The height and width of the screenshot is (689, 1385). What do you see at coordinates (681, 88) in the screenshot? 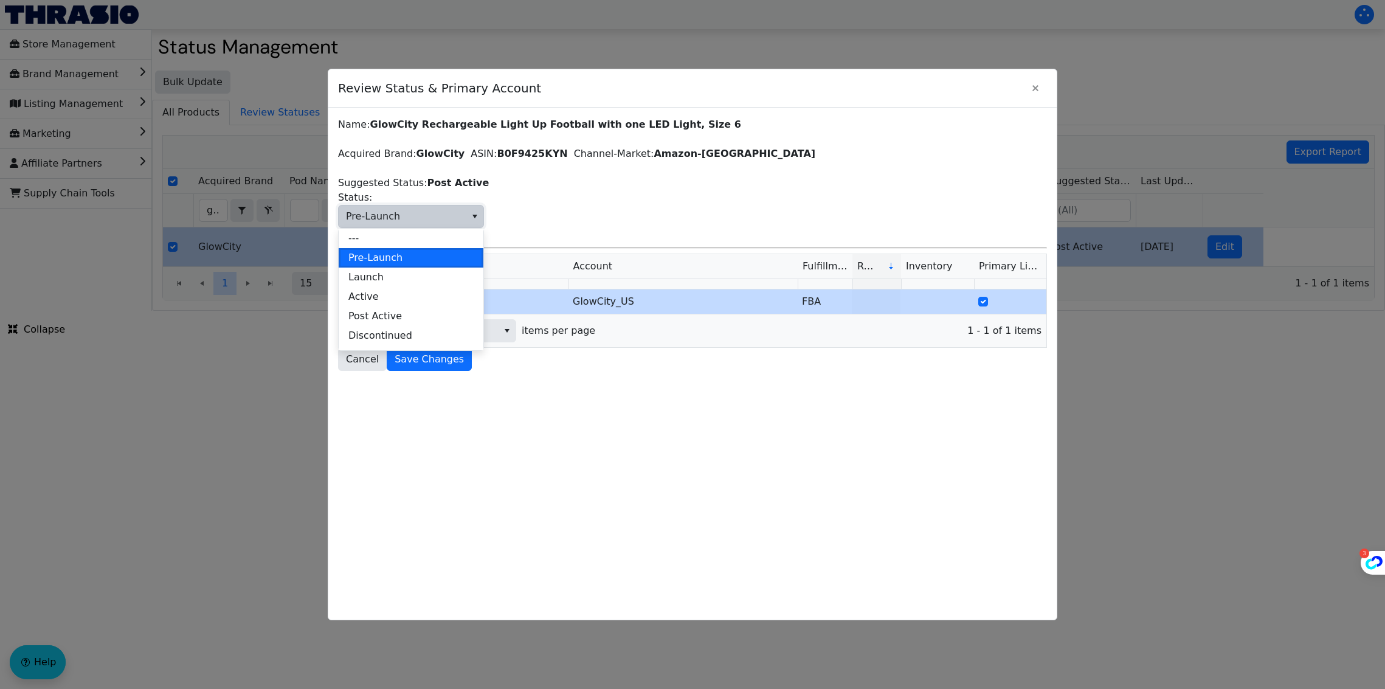
I see `span: Review Status & Primary Account` at bounding box center [681, 88].